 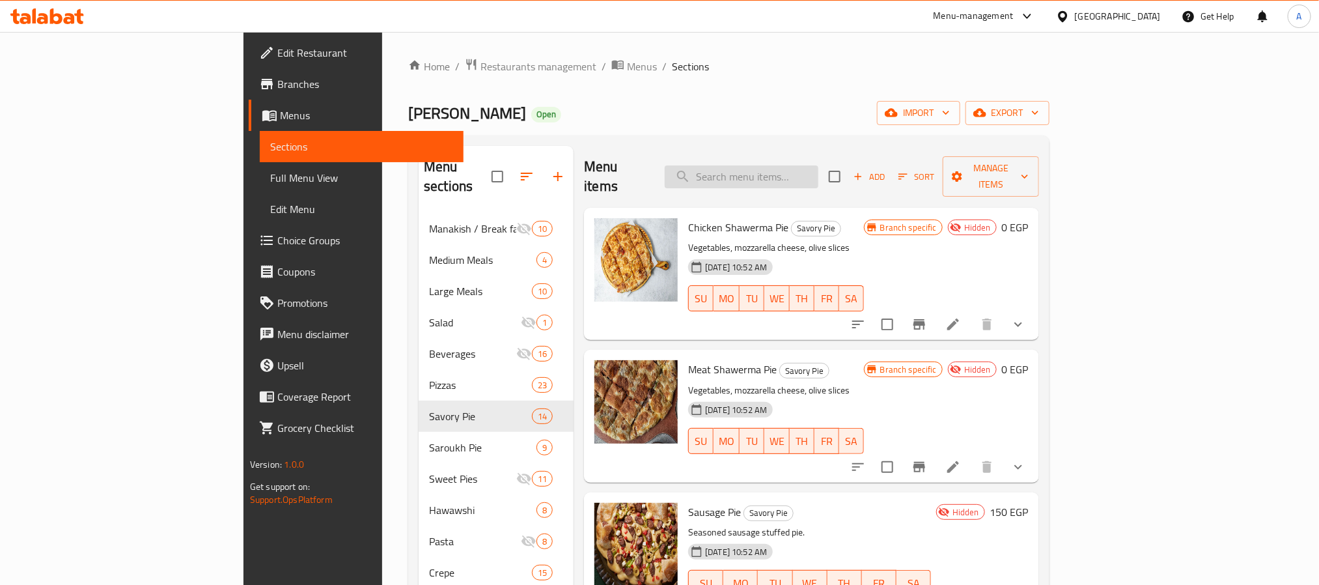 What do you see at coordinates (802, 298) in the screenshot?
I see `span: TH` at bounding box center [802, 298].